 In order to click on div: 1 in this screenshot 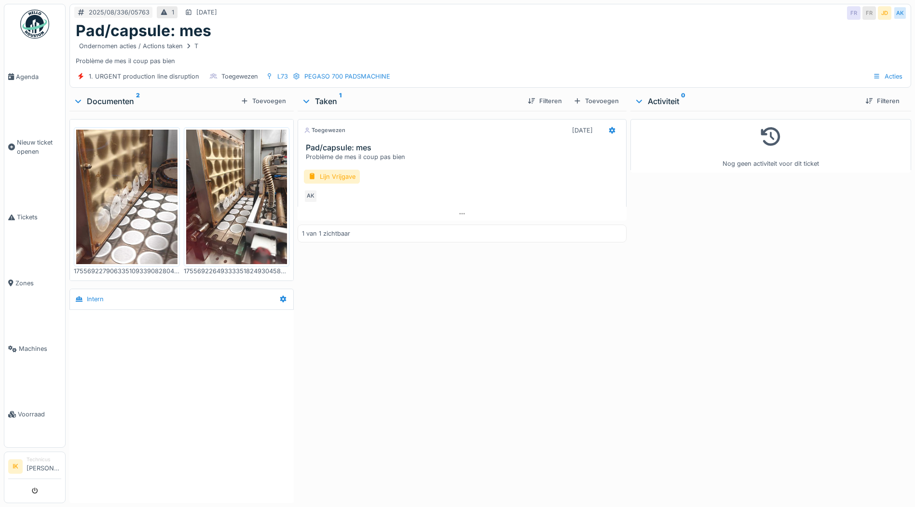, I will do `click(173, 12)`.